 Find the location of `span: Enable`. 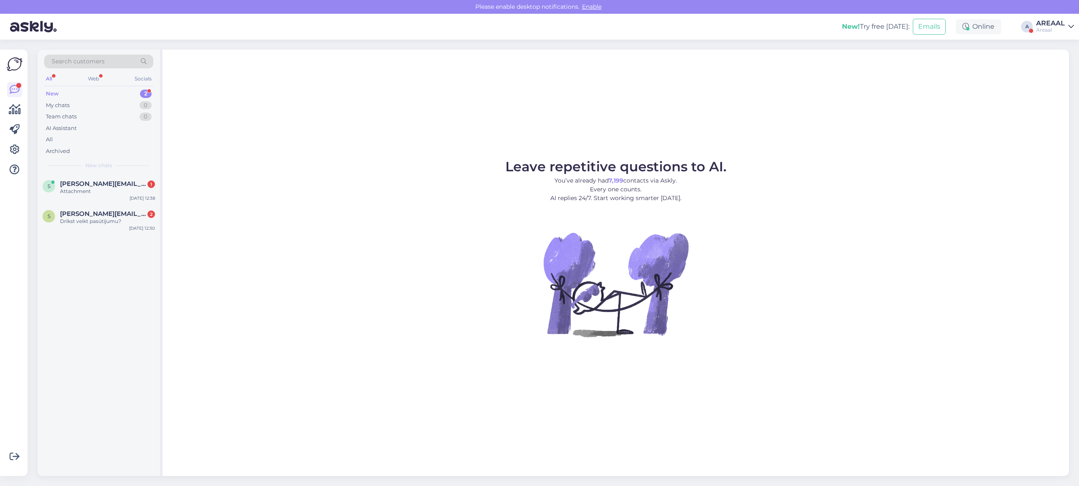

span: Enable is located at coordinates (592, 7).